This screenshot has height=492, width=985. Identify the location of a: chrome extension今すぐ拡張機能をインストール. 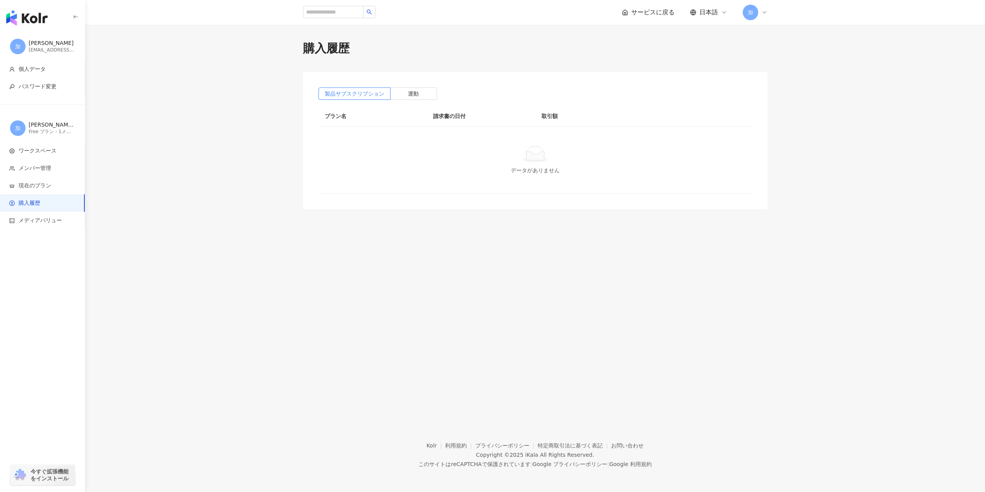
(43, 475).